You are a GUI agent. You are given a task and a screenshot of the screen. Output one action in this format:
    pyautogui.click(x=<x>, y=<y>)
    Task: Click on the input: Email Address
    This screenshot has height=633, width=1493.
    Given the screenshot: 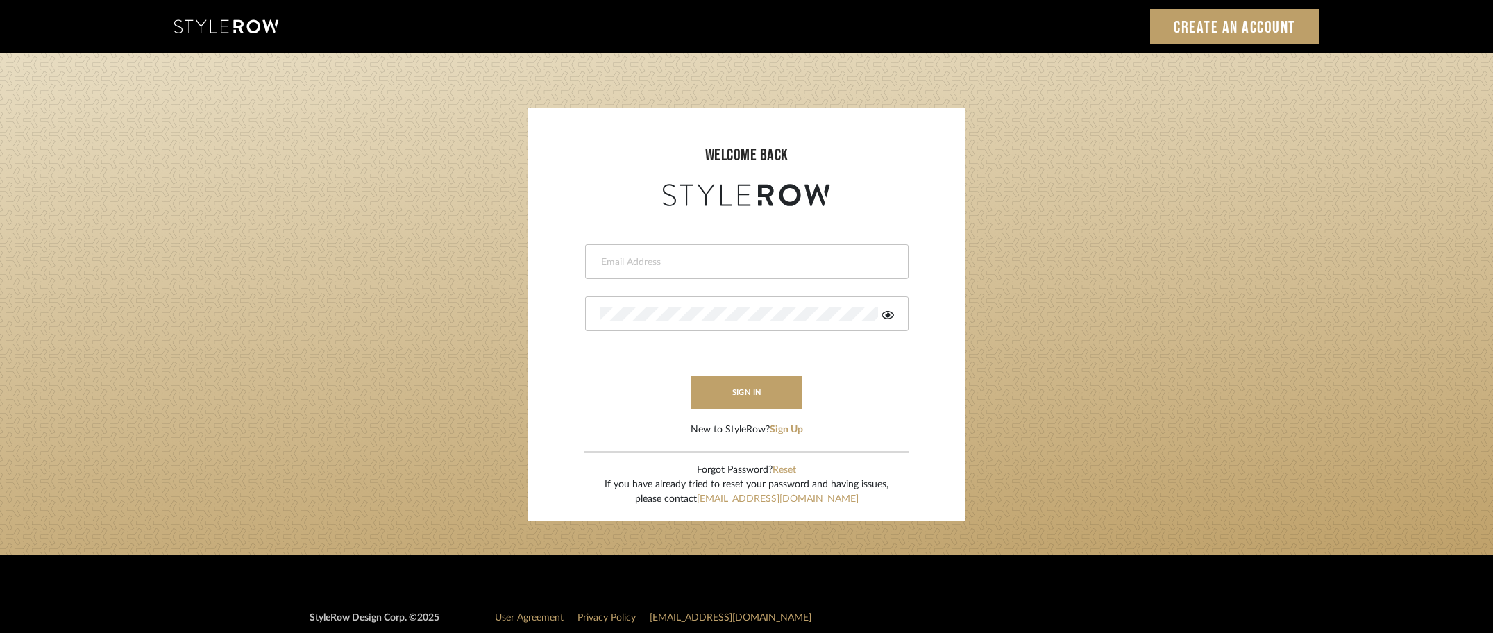 What is the action you would take?
    pyautogui.click(x=745, y=262)
    